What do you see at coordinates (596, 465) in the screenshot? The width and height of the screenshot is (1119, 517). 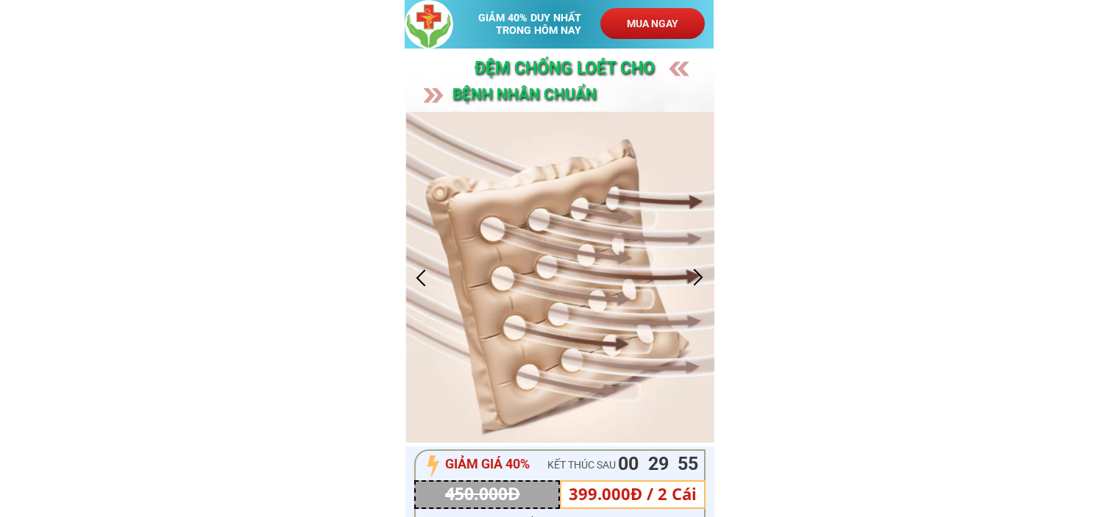 I see `h3: KẾT THÚC SAU` at bounding box center [596, 465].